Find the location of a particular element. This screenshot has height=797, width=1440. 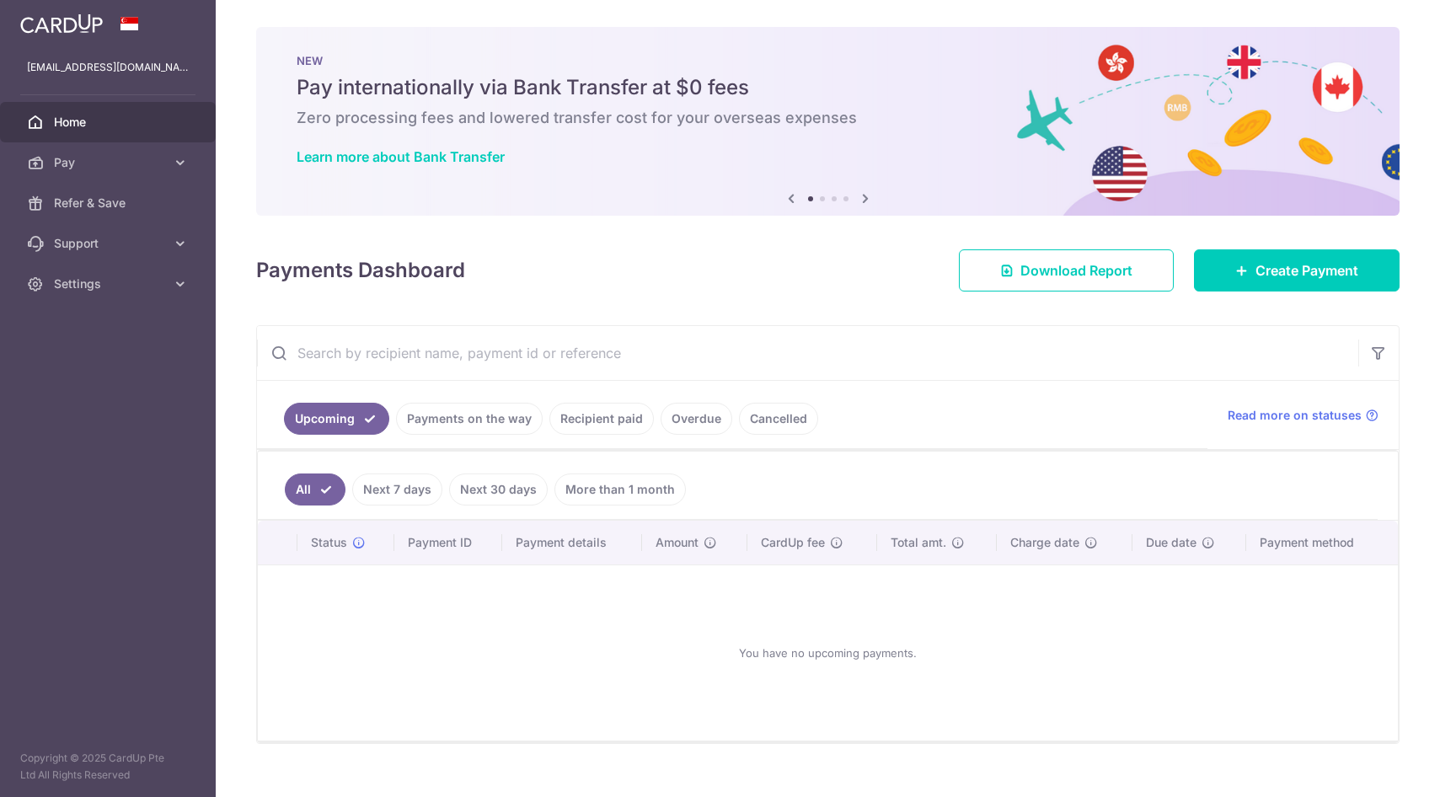

span: Status is located at coordinates (329, 543).